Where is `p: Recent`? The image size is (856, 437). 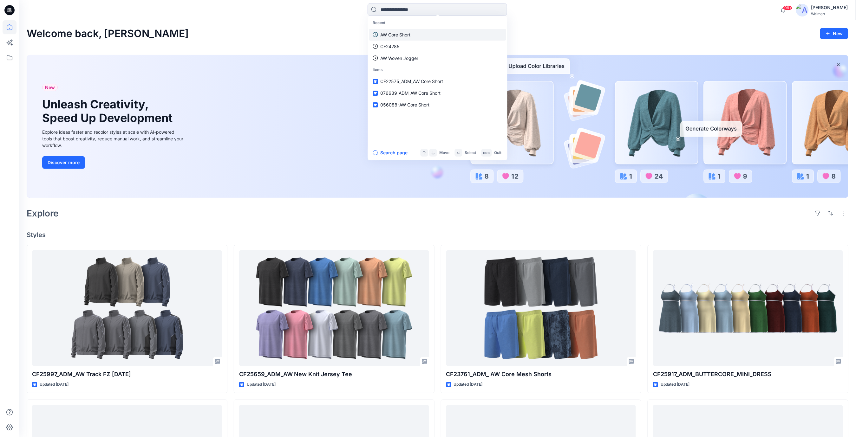 p: Recent is located at coordinates (438, 23).